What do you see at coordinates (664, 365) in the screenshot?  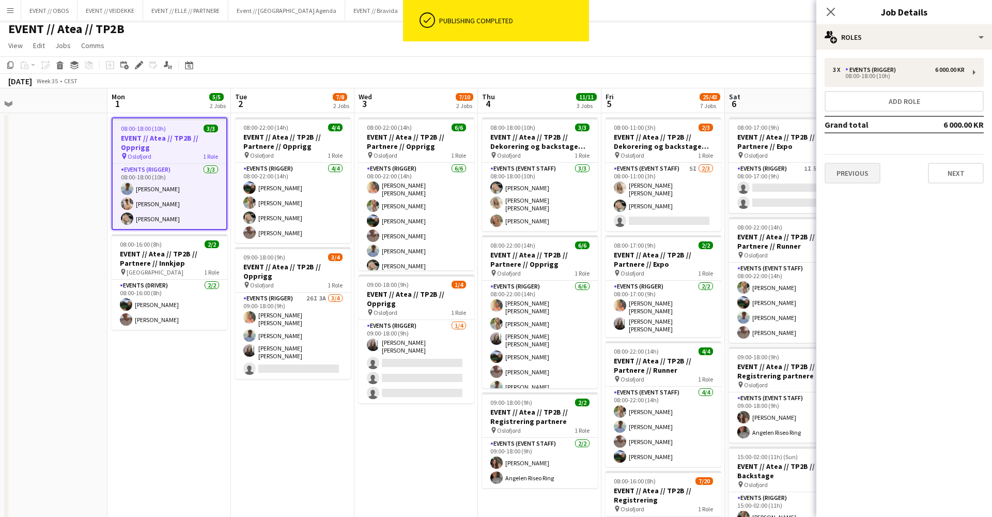 I see `h3: EVENT // Atea // TP2B // Partnere // Runner` at bounding box center [664, 365].